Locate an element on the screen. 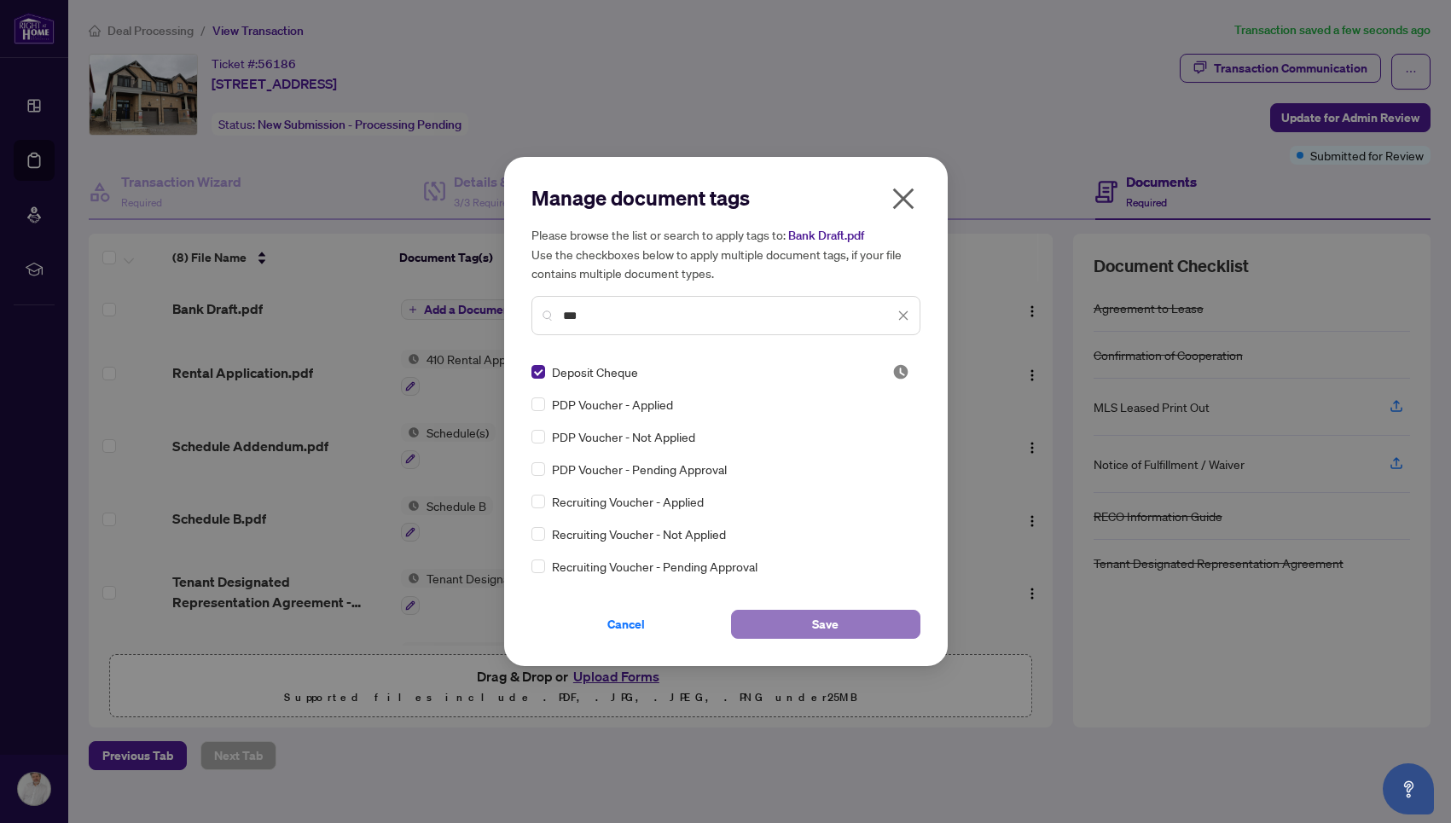 The width and height of the screenshot is (1451, 823). h2: Manage document tags is located at coordinates (726, 198).